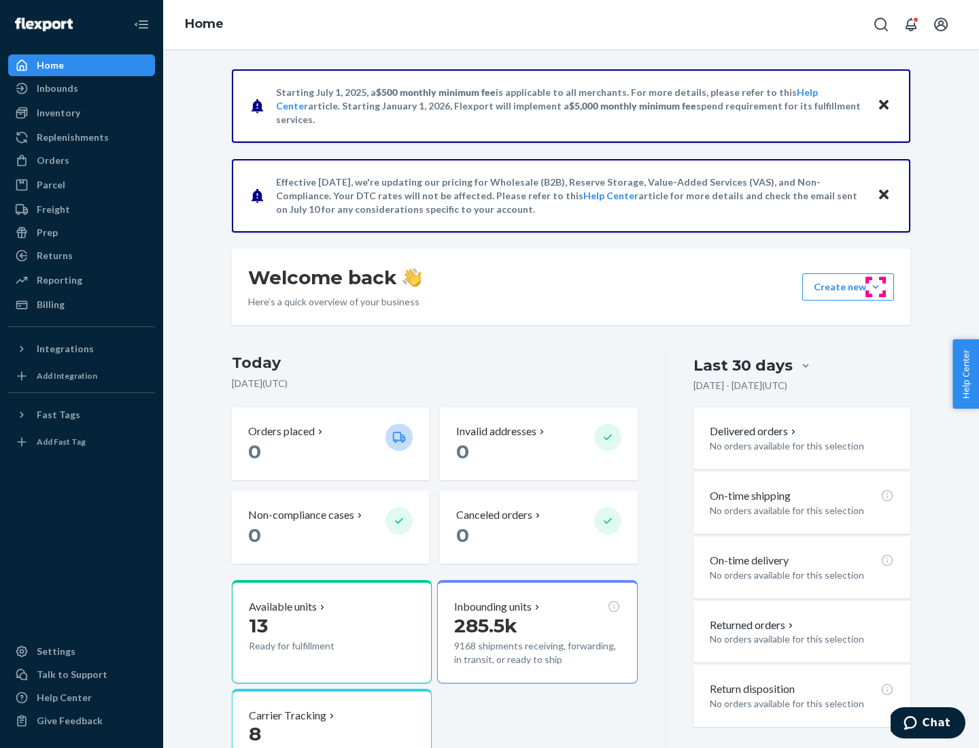  Describe the element at coordinates (537, 653) in the screenshot. I see `p: 9168 shipments receiving, forwarding, in transit, or ready to ship` at that location.